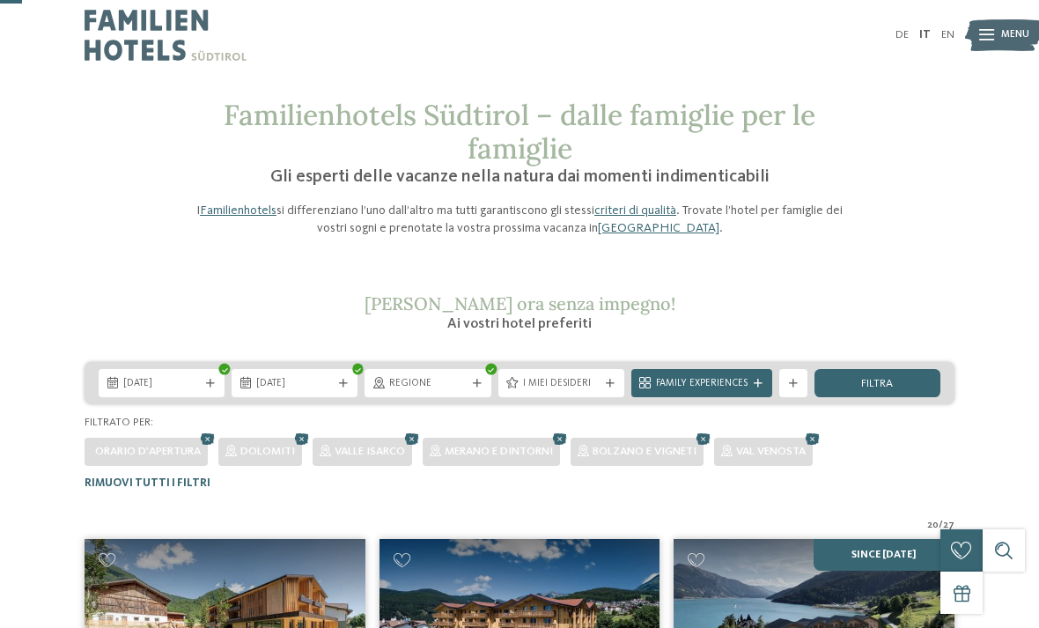  What do you see at coordinates (498, 451) in the screenshot?
I see `span: Merano e dintorni` at bounding box center [498, 451].